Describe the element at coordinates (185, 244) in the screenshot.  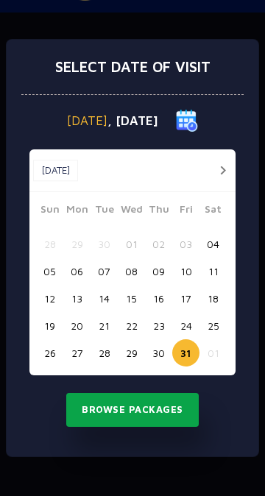
I see `button: 03` at that location.